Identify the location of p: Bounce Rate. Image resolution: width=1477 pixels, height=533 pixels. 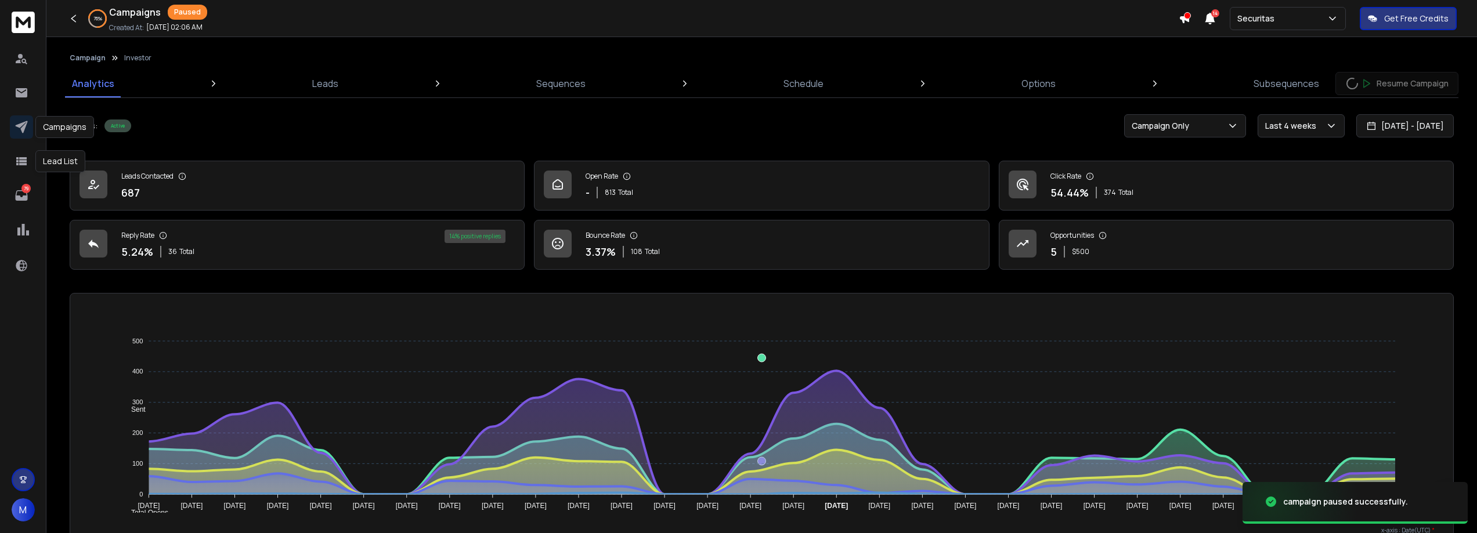
(605, 236).